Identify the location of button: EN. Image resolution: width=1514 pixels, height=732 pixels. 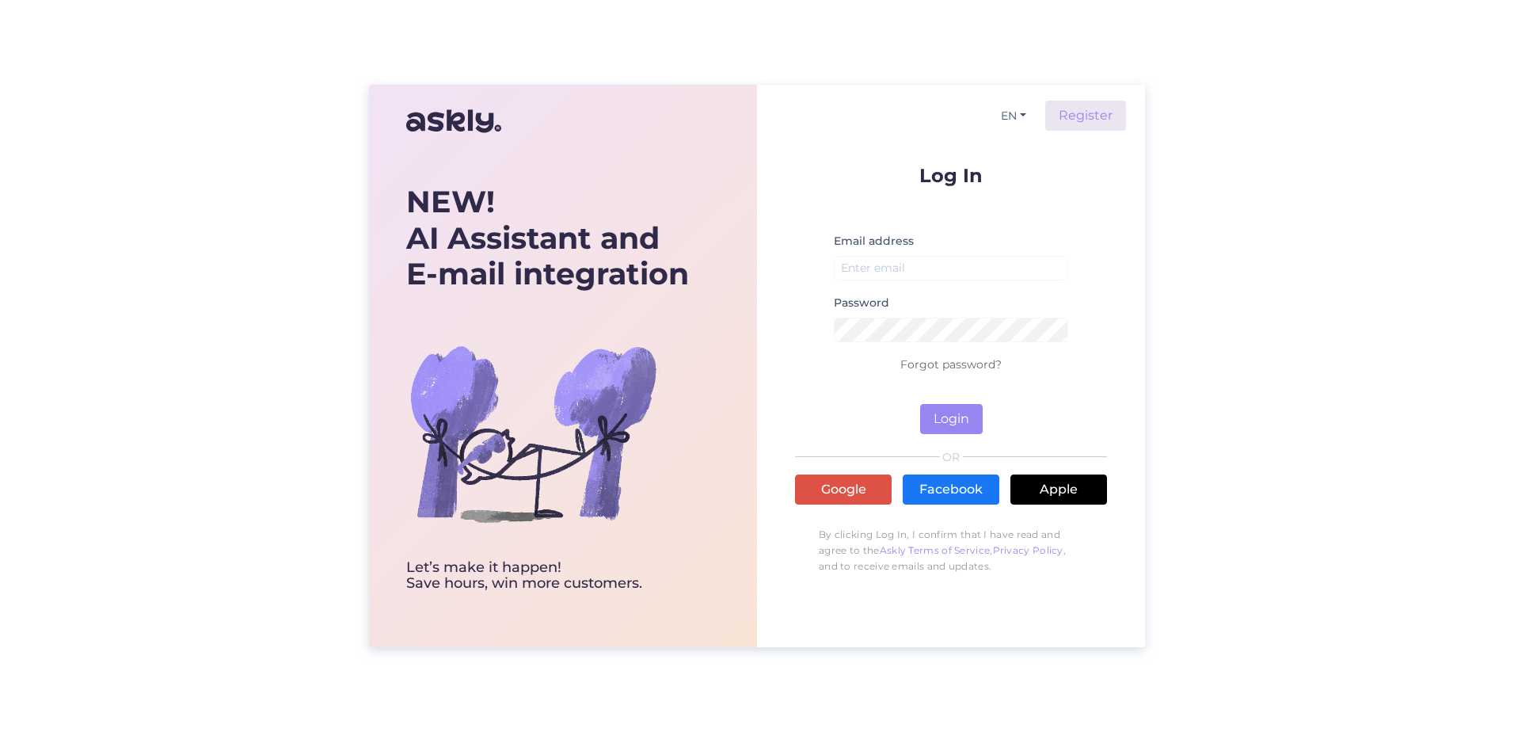
(1013, 116).